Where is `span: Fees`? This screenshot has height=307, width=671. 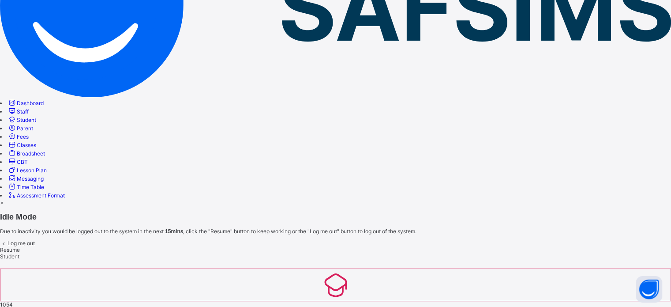
span: Fees is located at coordinates (22, 136).